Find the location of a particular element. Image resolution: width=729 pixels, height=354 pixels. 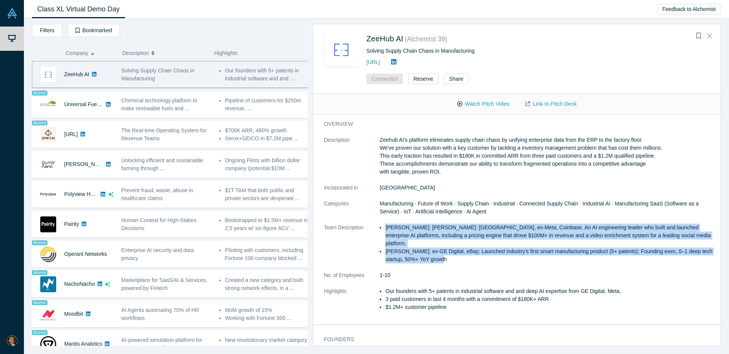

button: Filters is located at coordinates (47, 30).